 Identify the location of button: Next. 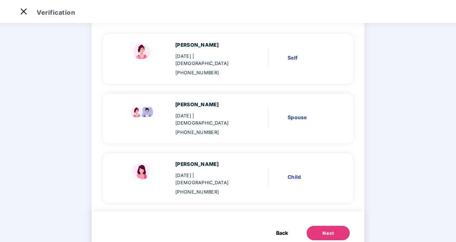
(329, 233).